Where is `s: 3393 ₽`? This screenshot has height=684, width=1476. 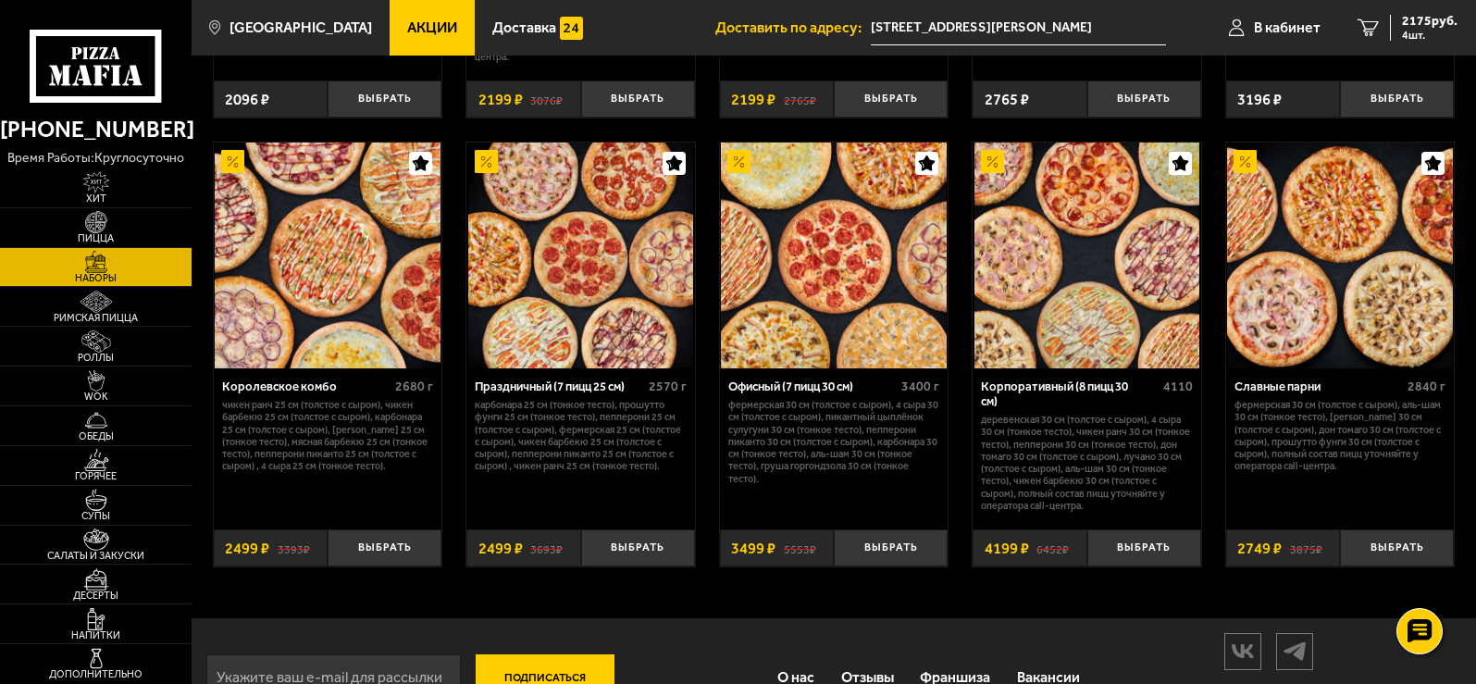 s: 3393 ₽ is located at coordinates (293, 548).